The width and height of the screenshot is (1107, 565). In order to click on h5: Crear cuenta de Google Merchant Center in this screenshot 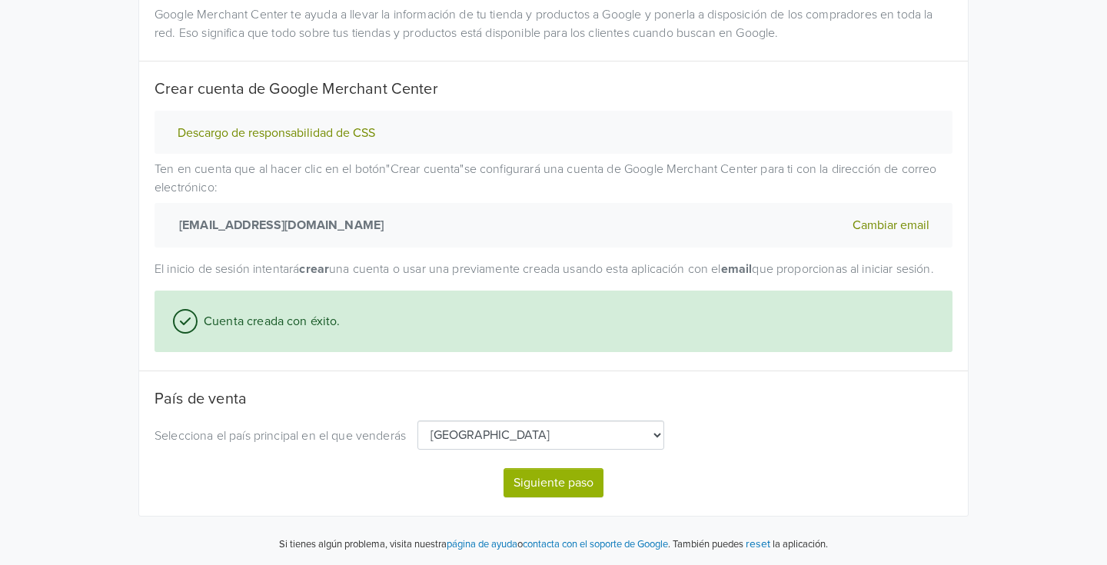, I will do `click(554, 89)`.